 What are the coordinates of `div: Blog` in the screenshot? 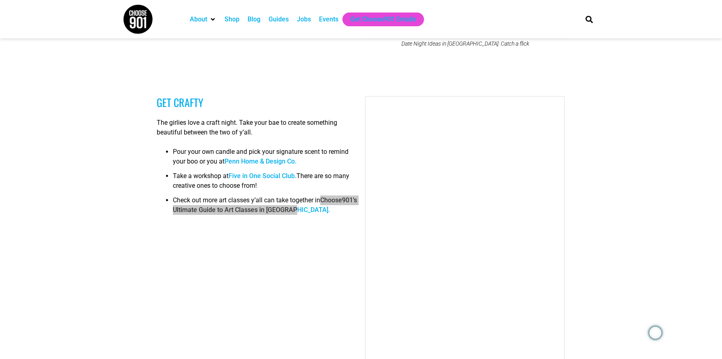 It's located at (254, 19).